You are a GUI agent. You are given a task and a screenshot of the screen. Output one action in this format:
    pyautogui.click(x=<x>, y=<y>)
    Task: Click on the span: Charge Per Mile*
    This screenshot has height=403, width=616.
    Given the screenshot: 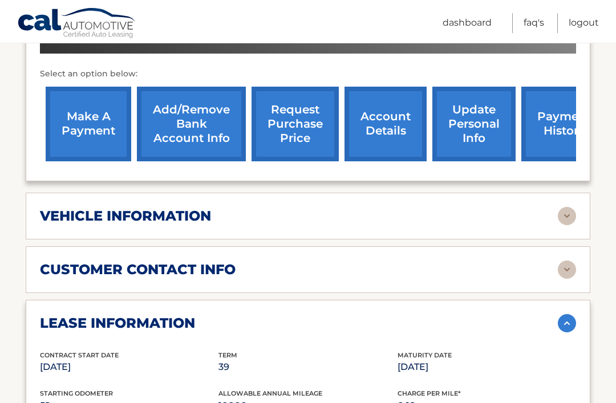 What is the action you would take?
    pyautogui.click(x=429, y=393)
    